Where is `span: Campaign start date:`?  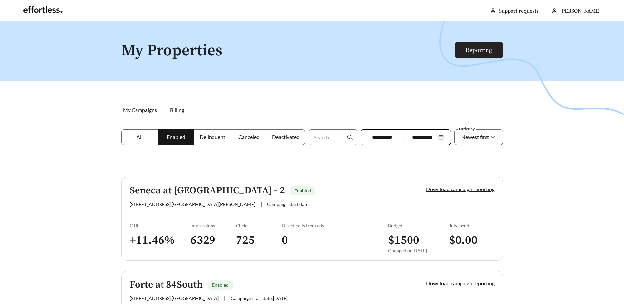 span: Campaign start date: is located at coordinates (288, 204).